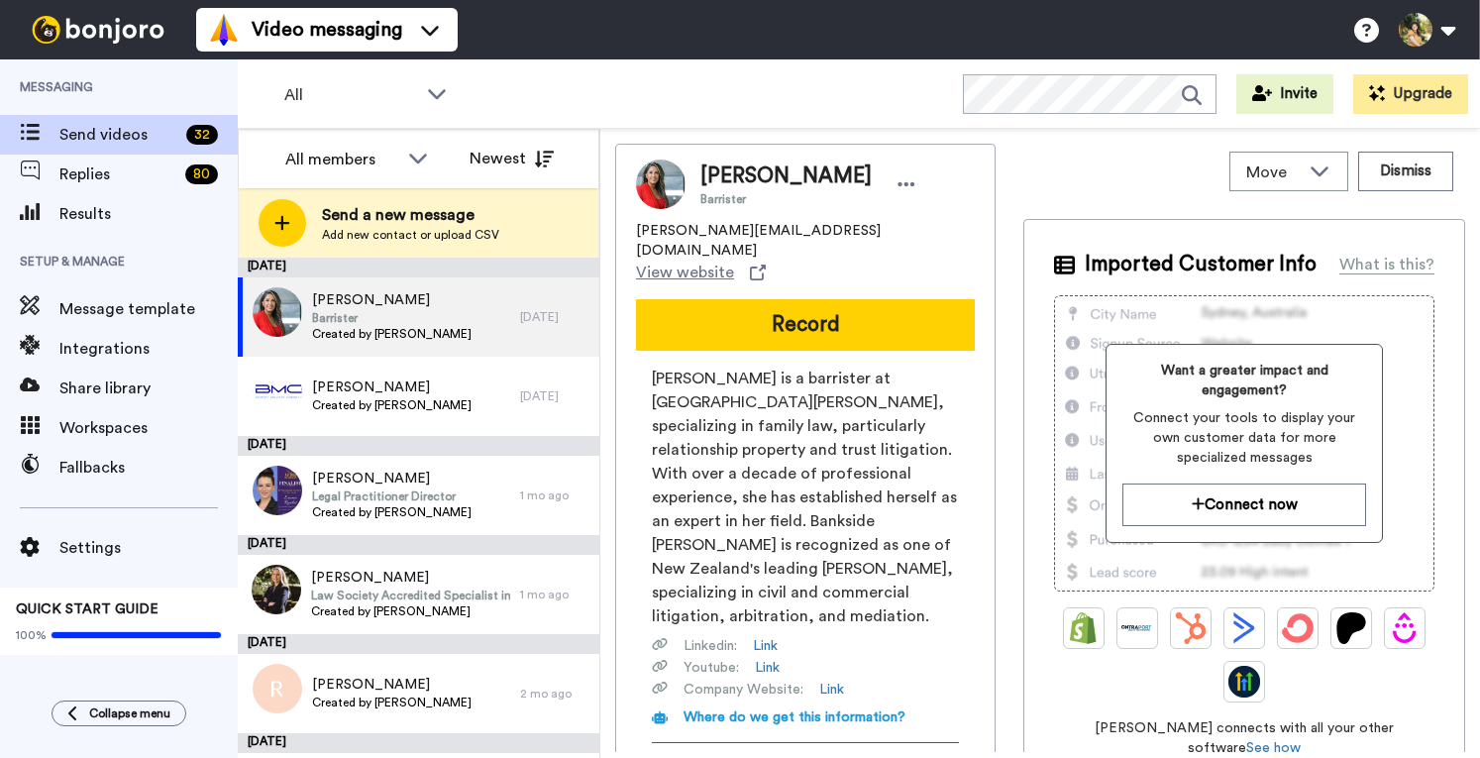 This screenshot has width=1480, height=758. Describe the element at coordinates (1191, 628) in the screenshot. I see `img: Hubspot` at that location.